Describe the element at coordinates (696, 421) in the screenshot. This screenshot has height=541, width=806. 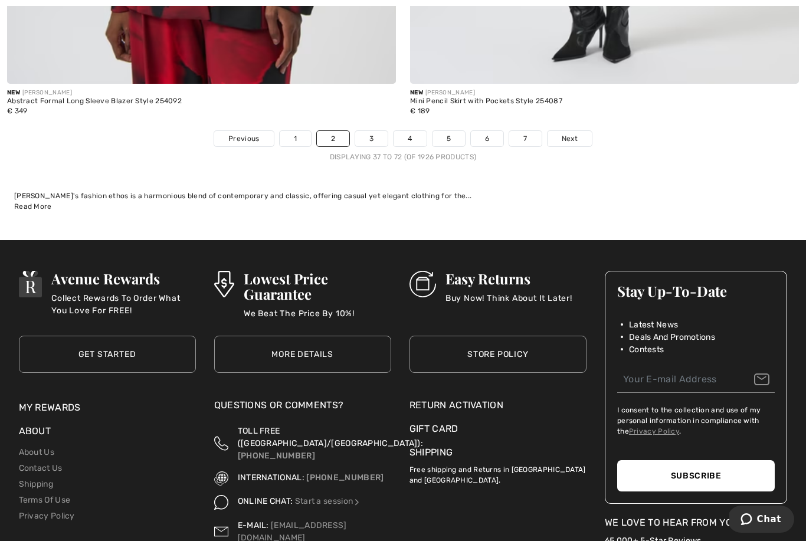
I see `label: I consent to the collection and use of my personal information in compliance with the .` at that location.